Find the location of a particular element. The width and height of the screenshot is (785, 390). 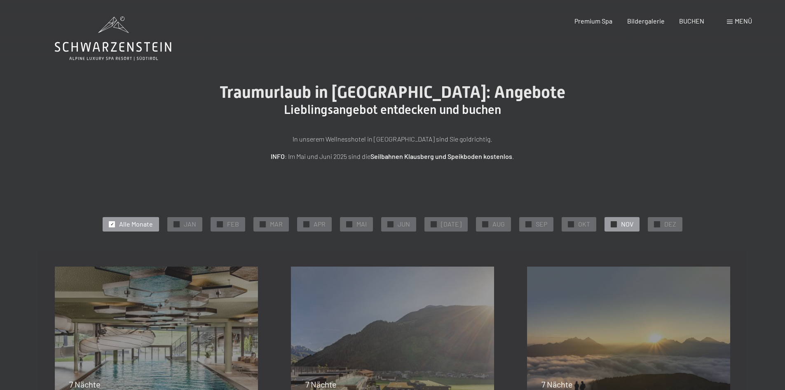

span: DEZ is located at coordinates (670, 224).